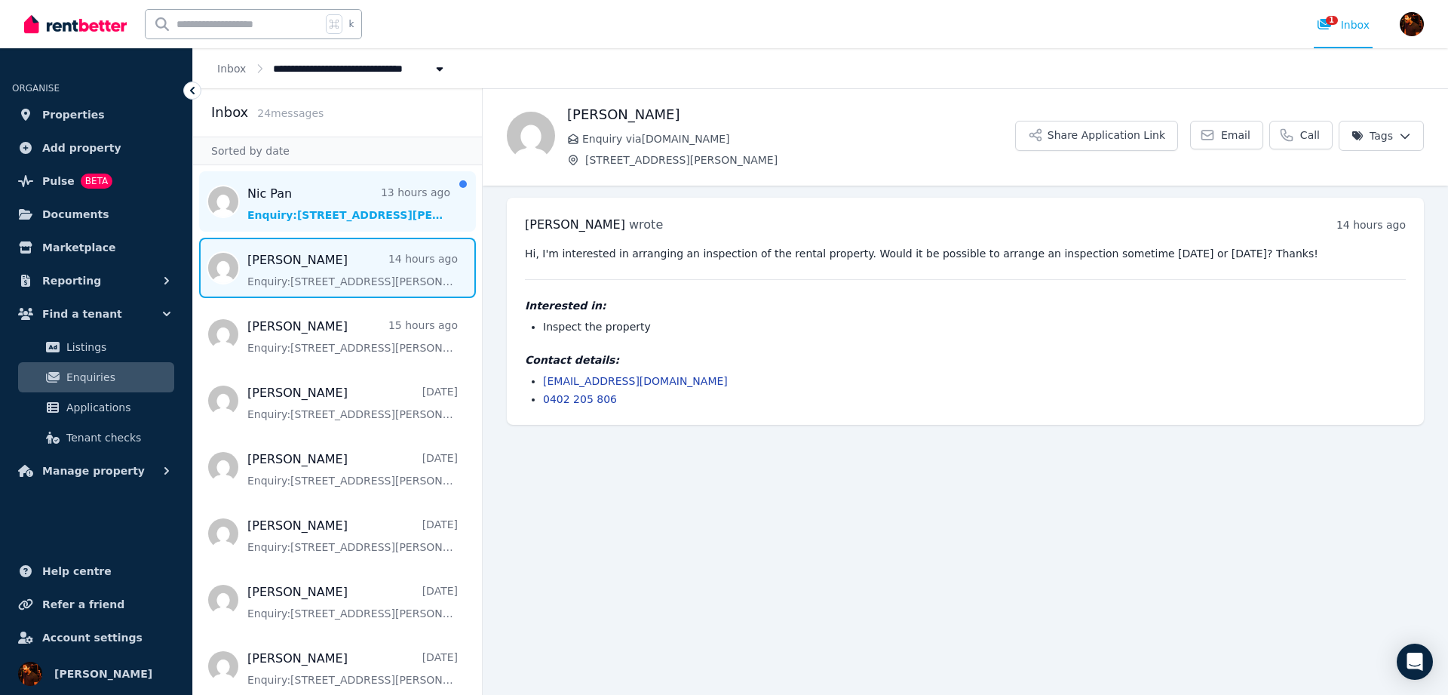  Describe the element at coordinates (1235, 135) in the screenshot. I see `span: Email` at that location.